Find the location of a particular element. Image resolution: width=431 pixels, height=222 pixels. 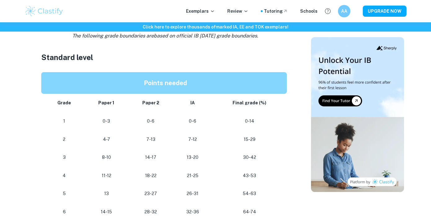

strong: Paper 1 is located at coordinates (106, 103).